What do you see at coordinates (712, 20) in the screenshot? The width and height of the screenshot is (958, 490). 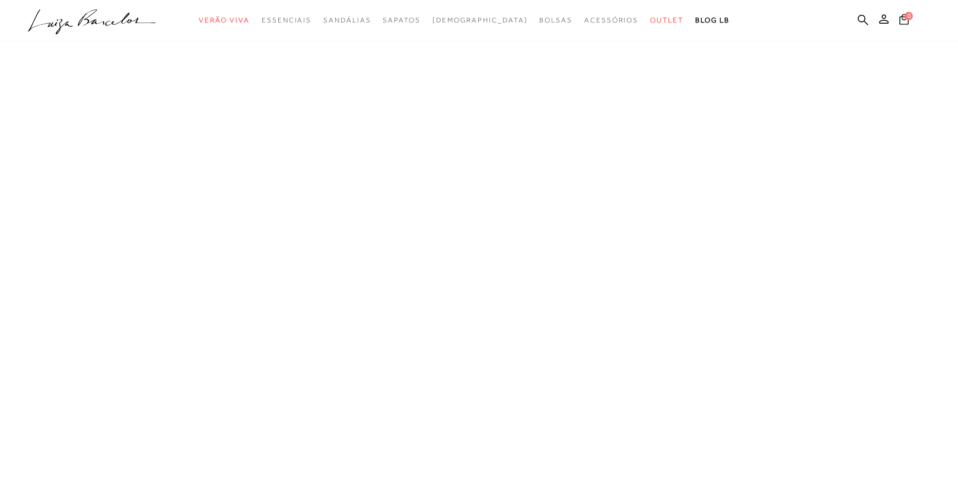 I see `a: BLOG LB` at bounding box center [712, 20].